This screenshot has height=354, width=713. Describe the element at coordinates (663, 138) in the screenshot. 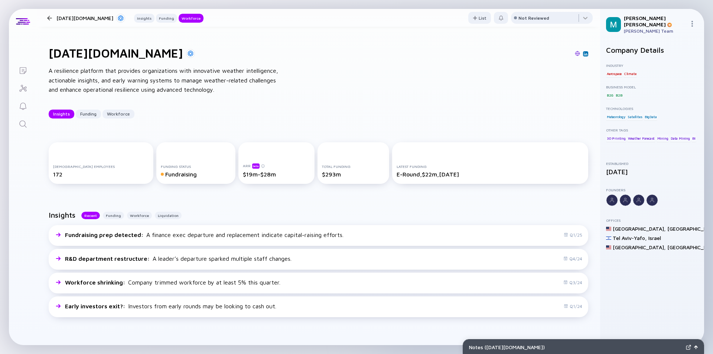

I see `div: Mining` at that location.